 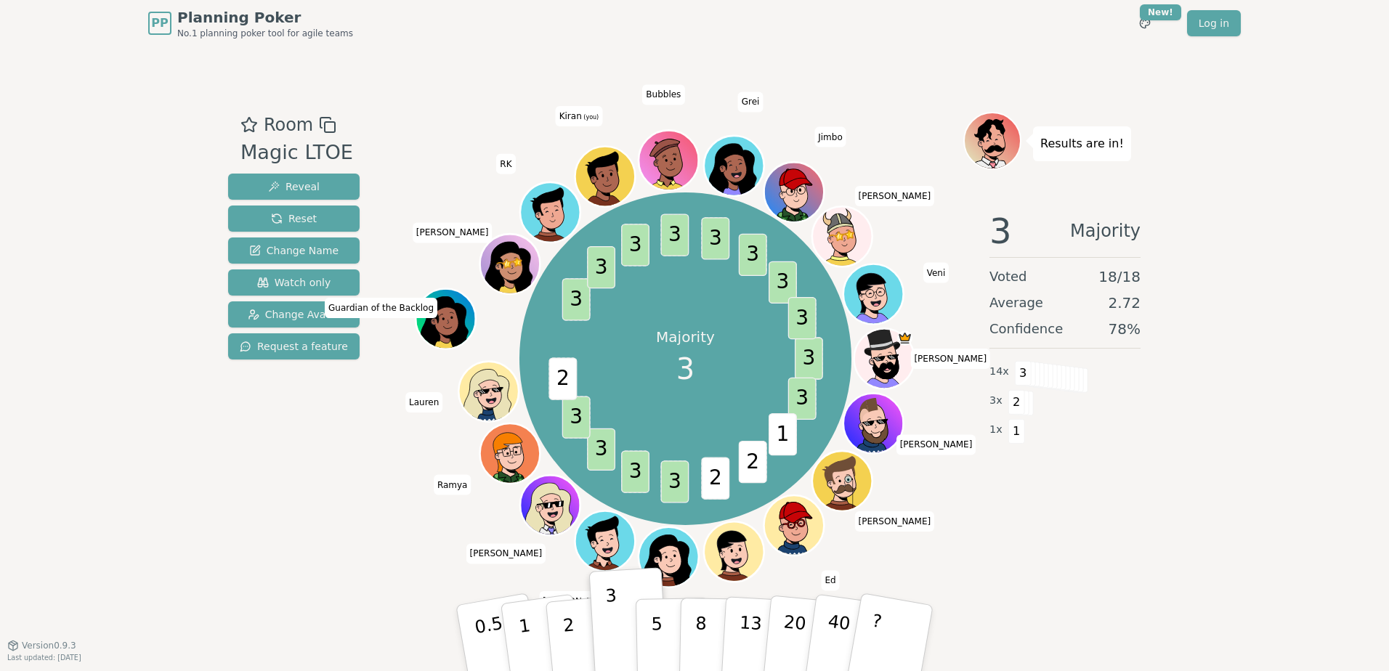 I want to click on button: Version0.9.3, so click(x=41, y=646).